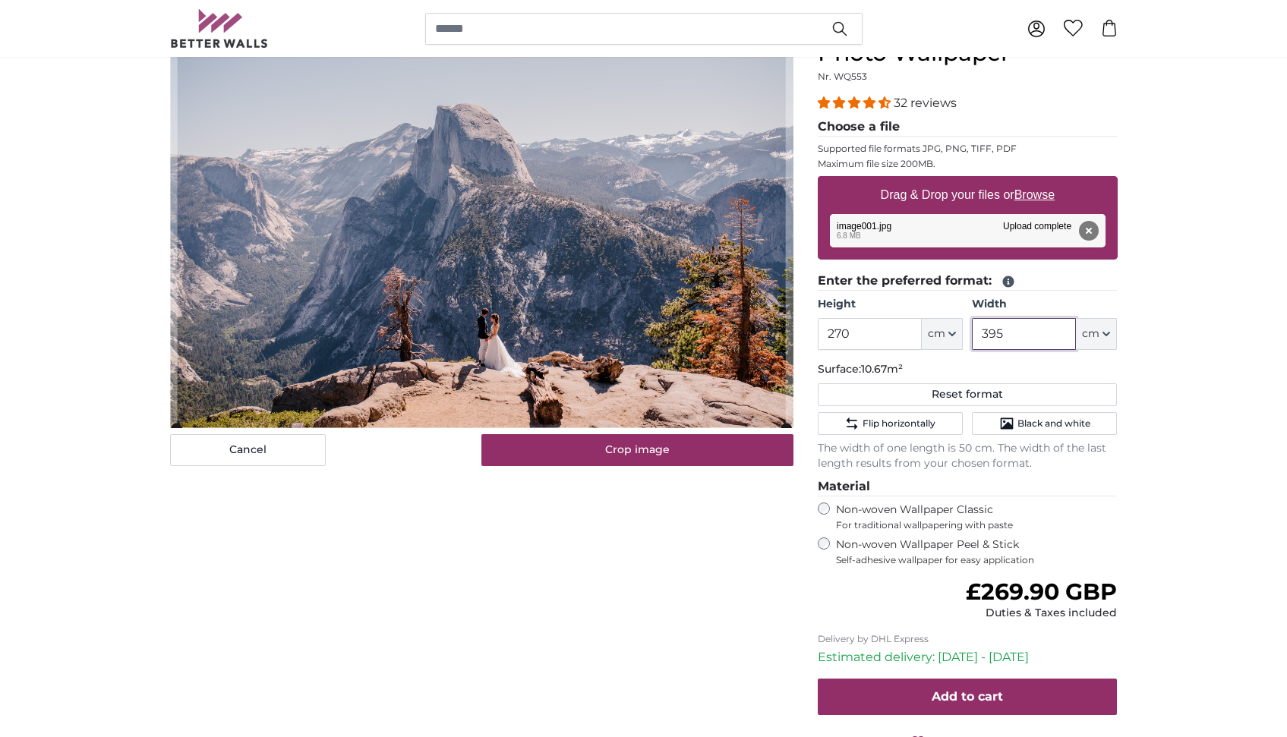 This screenshot has width=1287, height=737. Describe the element at coordinates (967, 456) in the screenshot. I see `p: The width of one length is 50 cm. The width of the last length results from your chosen format.` at that location.